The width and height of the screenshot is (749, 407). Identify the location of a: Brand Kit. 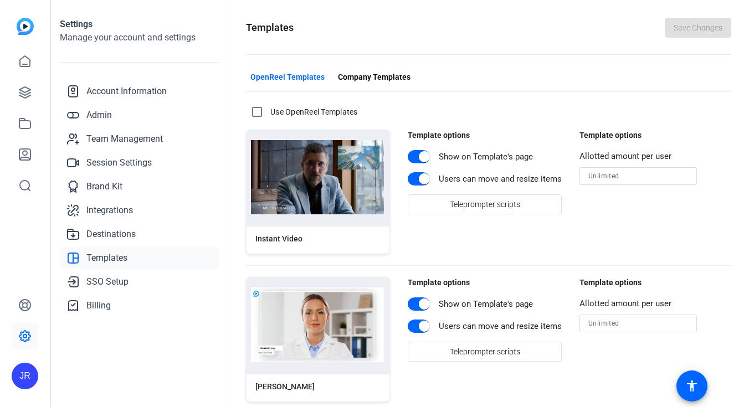
(139, 187).